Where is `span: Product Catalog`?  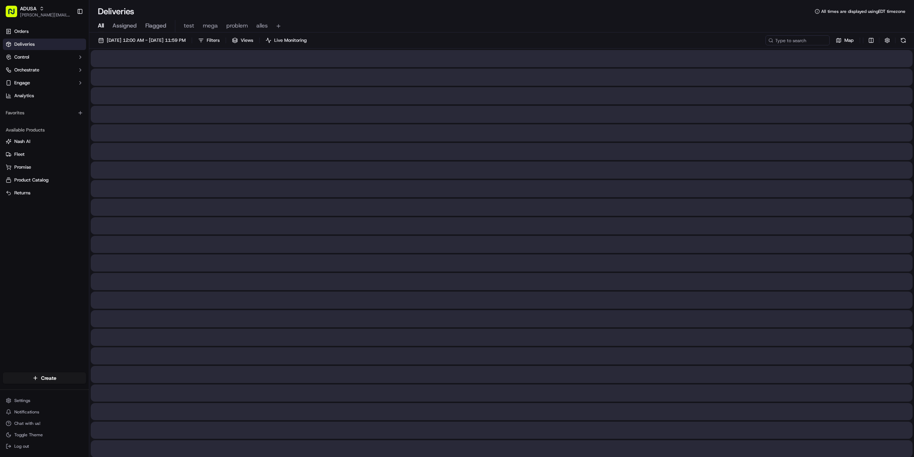 span: Product Catalog is located at coordinates (31, 180).